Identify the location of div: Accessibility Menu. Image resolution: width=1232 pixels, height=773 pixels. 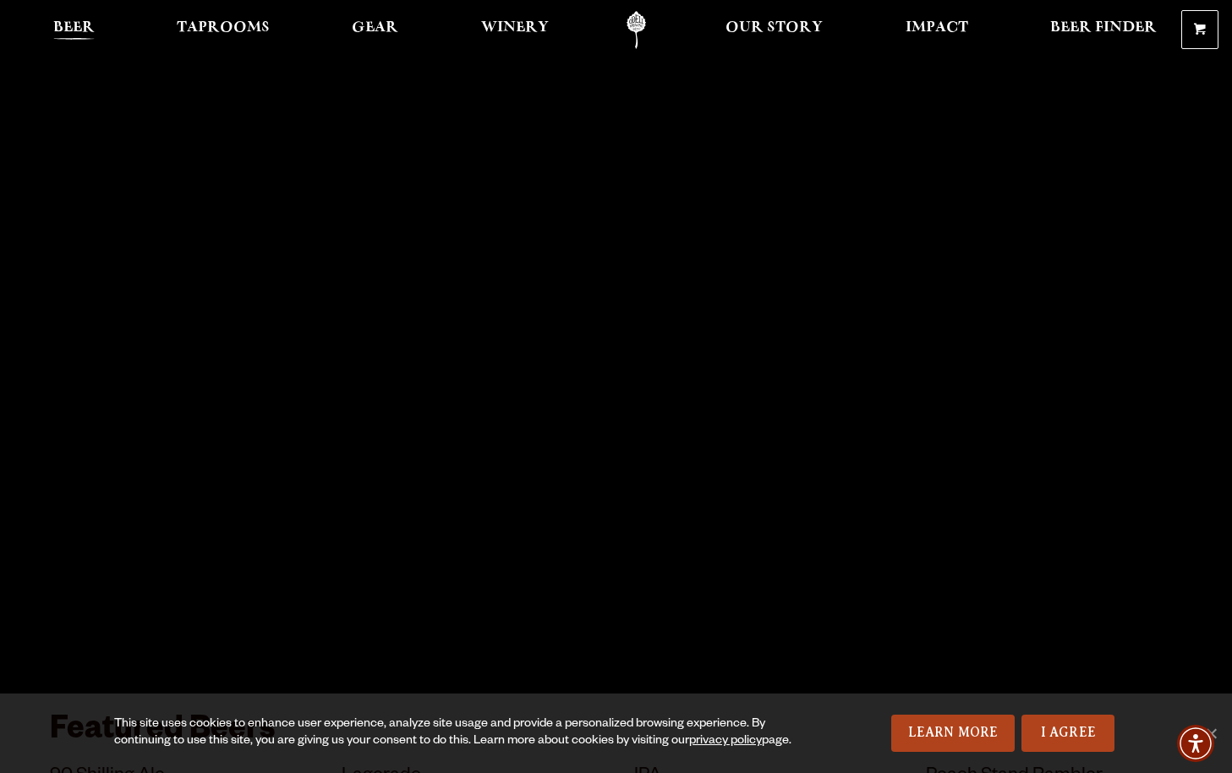
(1195, 743).